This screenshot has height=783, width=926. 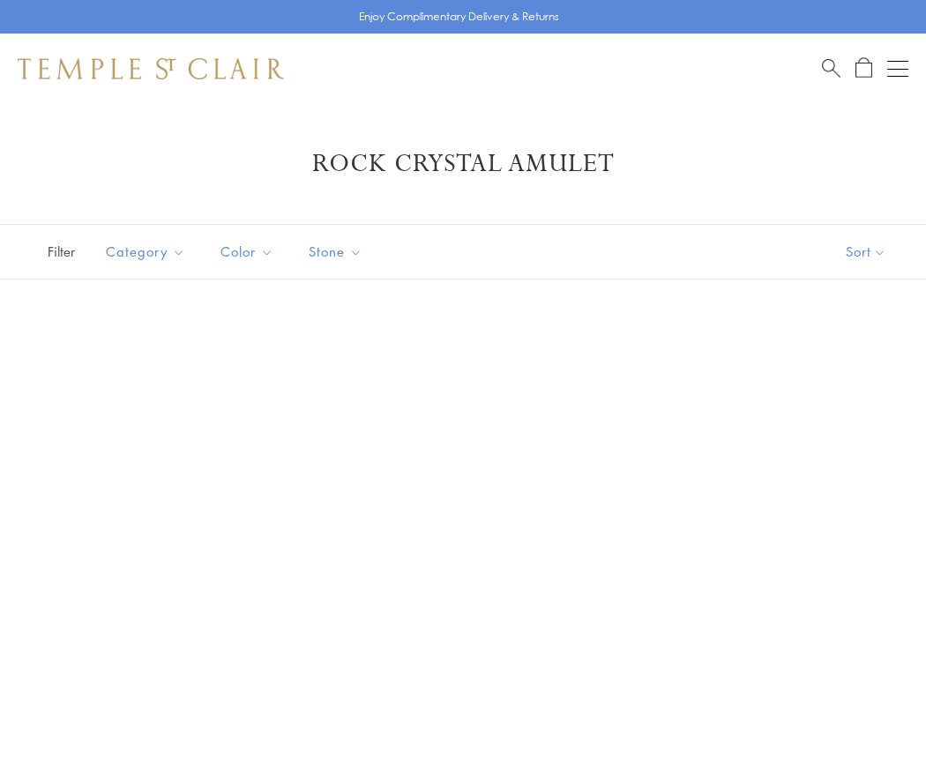 What do you see at coordinates (147, 251) in the screenshot?
I see `span: Category` at bounding box center [147, 251].